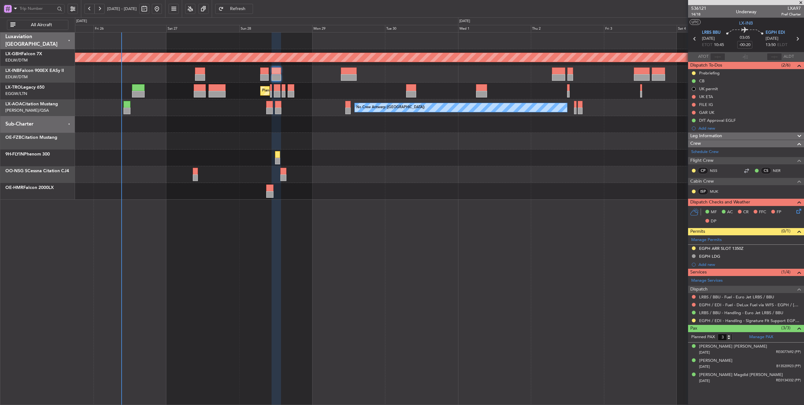 This screenshot has height=405, width=804. I want to click on span: MF, so click(714, 212).